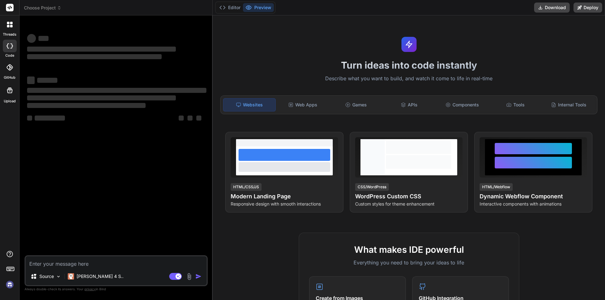  What do you see at coordinates (568, 105) in the screenshot?
I see `div: Internal Tools` at bounding box center [568, 105].